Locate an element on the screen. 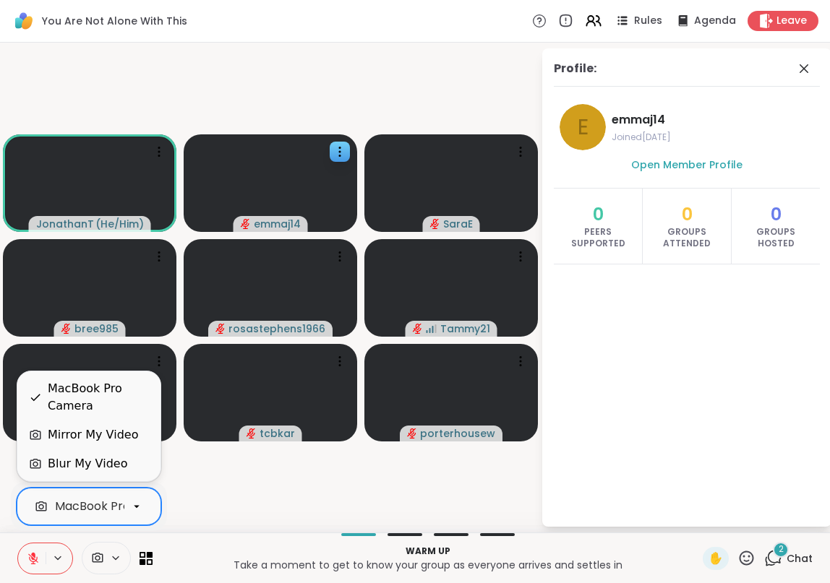  span: Leave is located at coordinates (792, 21).